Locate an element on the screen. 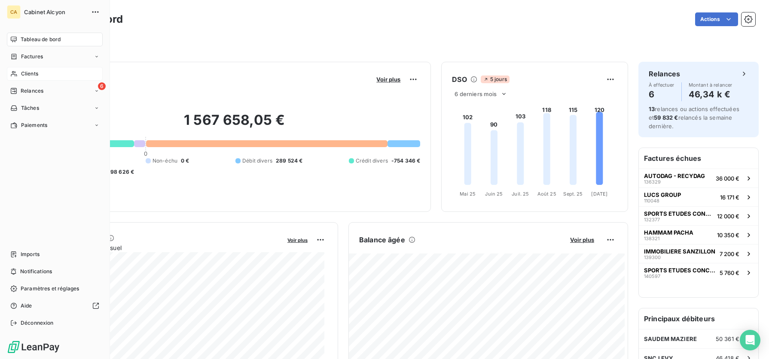 The height and width of the screenshot is (359, 769). span: Cabinet Alcyon is located at coordinates (55, 12).